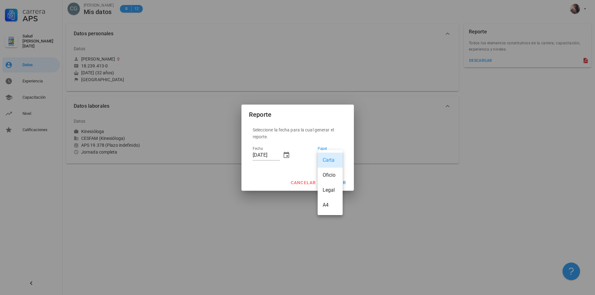 The width and height of the screenshot is (595, 295). What do you see at coordinates (260, 115) in the screenshot?
I see `div: Reporte` at bounding box center [260, 115].